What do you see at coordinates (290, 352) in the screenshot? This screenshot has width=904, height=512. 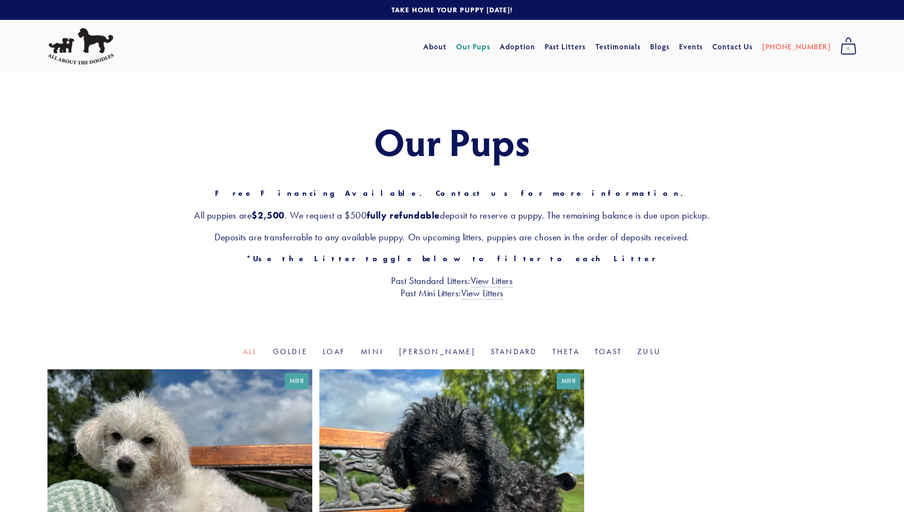 I see `a: Goldie` at bounding box center [290, 352].